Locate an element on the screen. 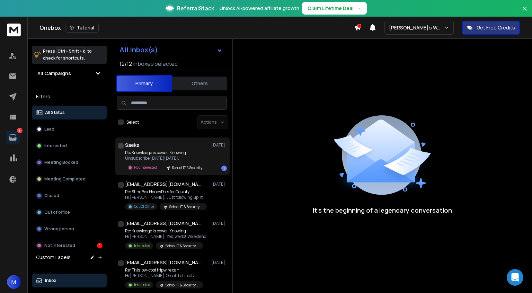 The image size is (532, 293). h1: All Inbox(s) is located at coordinates (139, 50).